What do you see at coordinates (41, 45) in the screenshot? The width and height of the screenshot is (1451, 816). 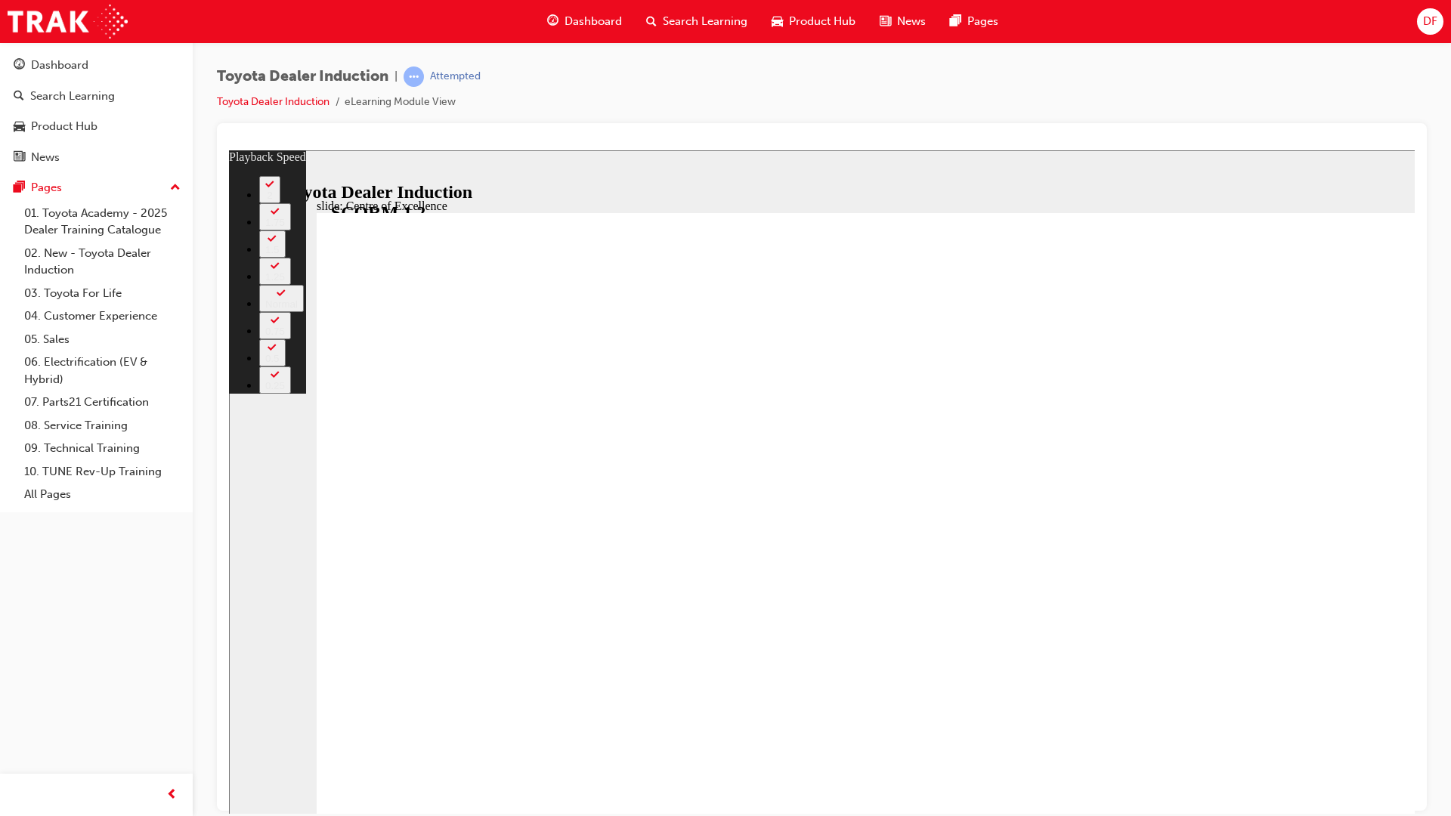 I see `div: 2` at bounding box center [41, 45].